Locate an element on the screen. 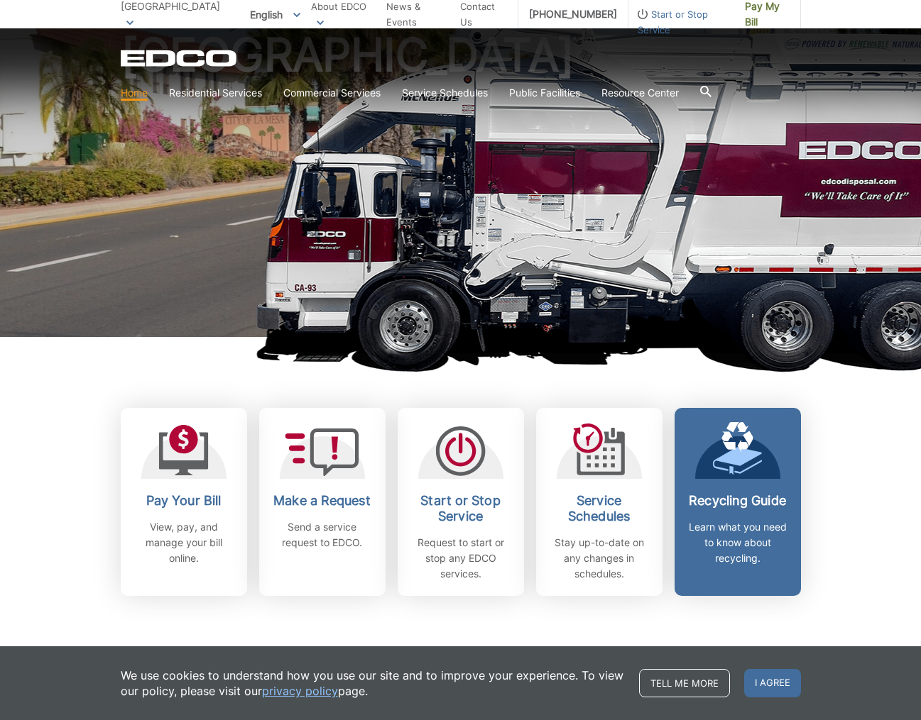 The width and height of the screenshot is (921, 720). a: Home is located at coordinates (134, 93).